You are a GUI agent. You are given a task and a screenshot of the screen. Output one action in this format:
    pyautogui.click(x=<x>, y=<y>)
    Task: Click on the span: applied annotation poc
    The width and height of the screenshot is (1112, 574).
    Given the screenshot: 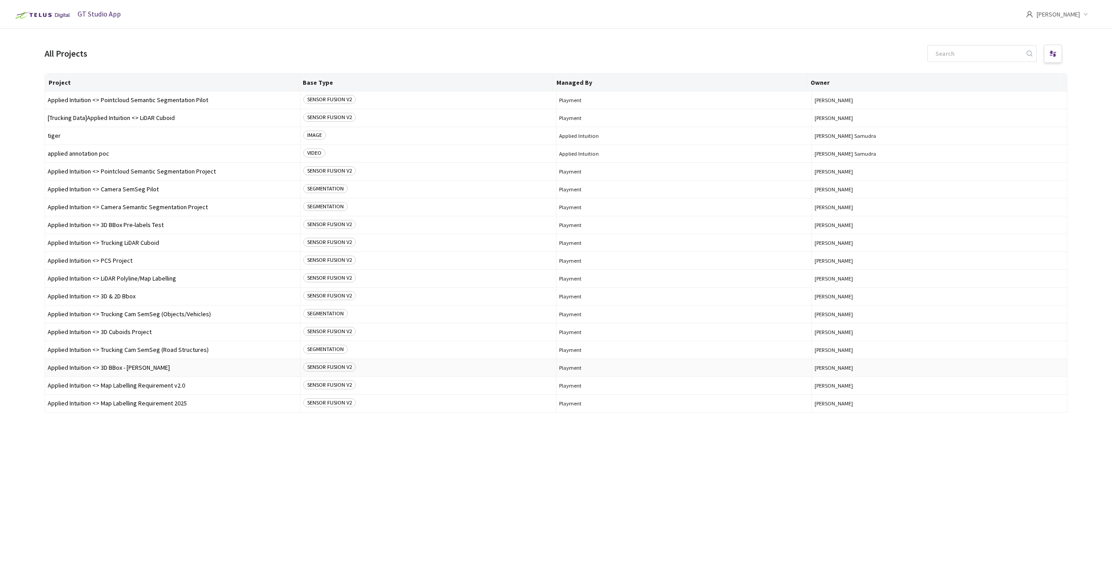 What is the action you would take?
    pyautogui.click(x=173, y=153)
    